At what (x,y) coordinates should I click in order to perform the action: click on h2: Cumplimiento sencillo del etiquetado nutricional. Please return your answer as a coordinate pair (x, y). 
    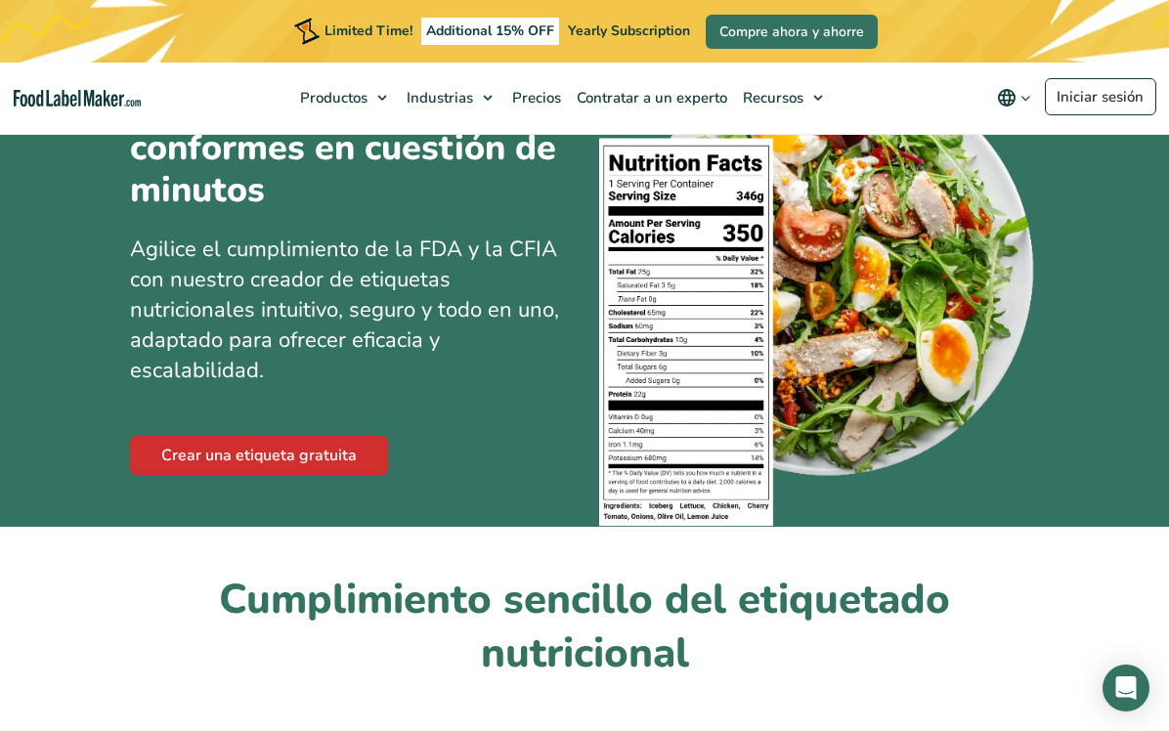
    Looking at the image, I should click on (585, 627).